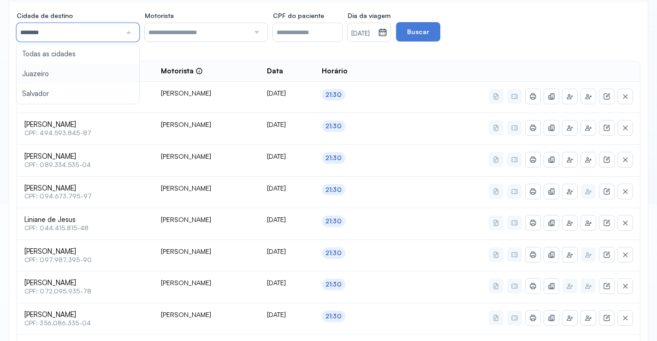  What do you see at coordinates (418, 32) in the screenshot?
I see `button: Buscar` at bounding box center [418, 32].